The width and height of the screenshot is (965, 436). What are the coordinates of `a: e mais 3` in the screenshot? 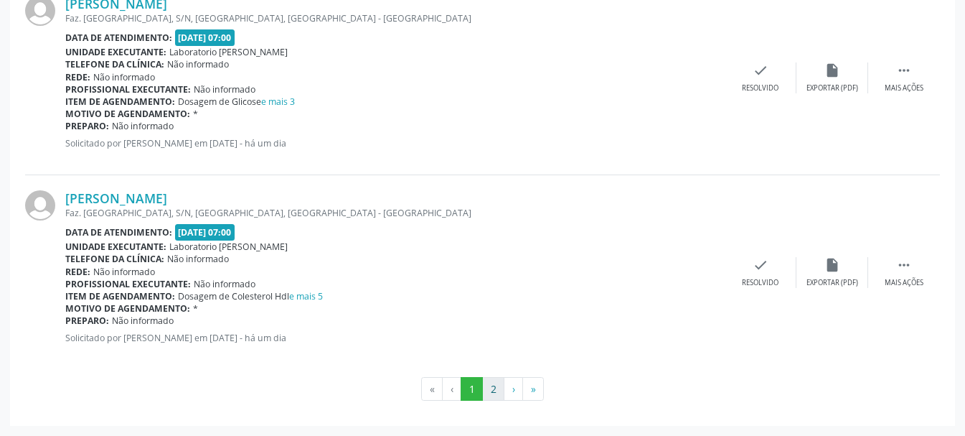 It's located at (278, 101).